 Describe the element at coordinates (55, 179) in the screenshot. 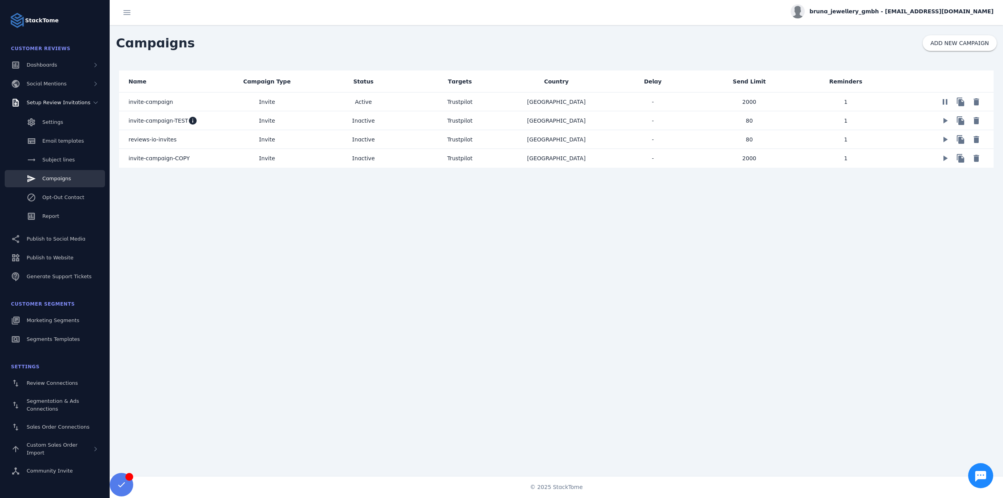

I see `a: Campaigns` at that location.